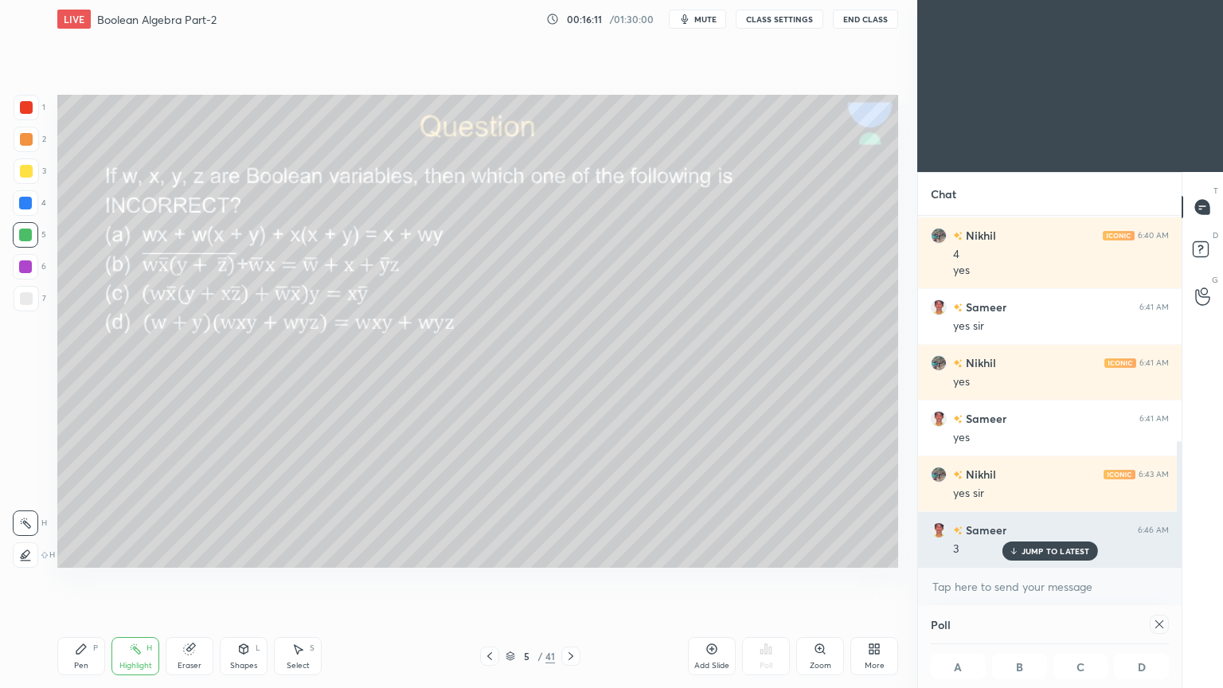 The width and height of the screenshot is (1223, 688). Describe the element at coordinates (135, 666) in the screenshot. I see `div: Highlight` at that location.